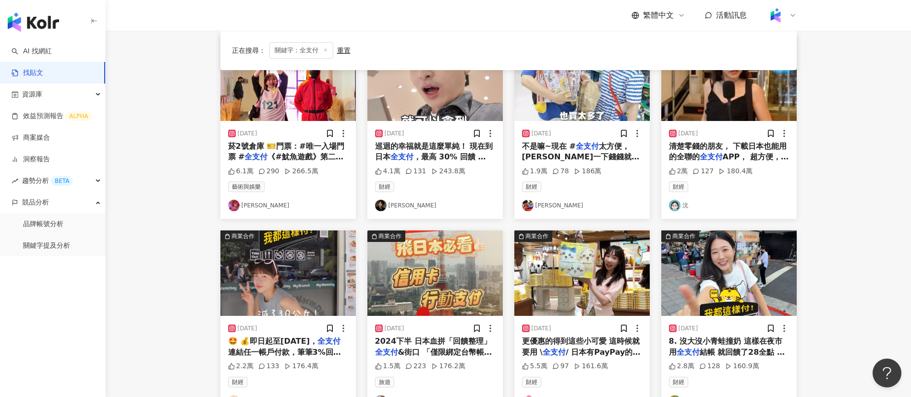  What do you see at coordinates (549, 146) in the screenshot?
I see `span: 不是嘛~現在 #` at bounding box center [549, 146].